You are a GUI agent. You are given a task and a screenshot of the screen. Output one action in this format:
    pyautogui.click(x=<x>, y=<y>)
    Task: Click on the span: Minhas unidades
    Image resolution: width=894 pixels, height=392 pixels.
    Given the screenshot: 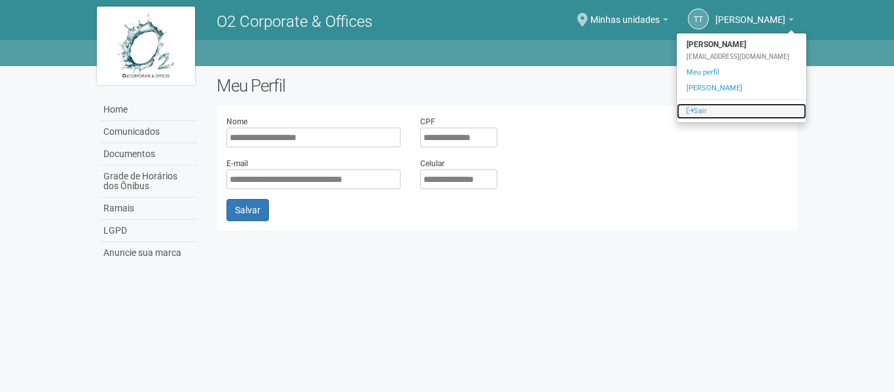 What is the action you would take?
    pyautogui.click(x=625, y=13)
    